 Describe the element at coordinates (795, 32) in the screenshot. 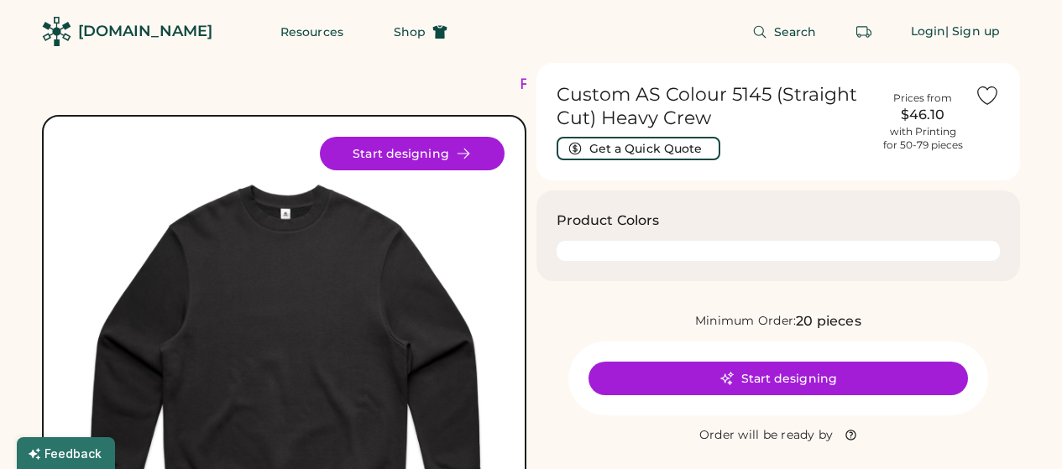

I see `span: Search` at that location.